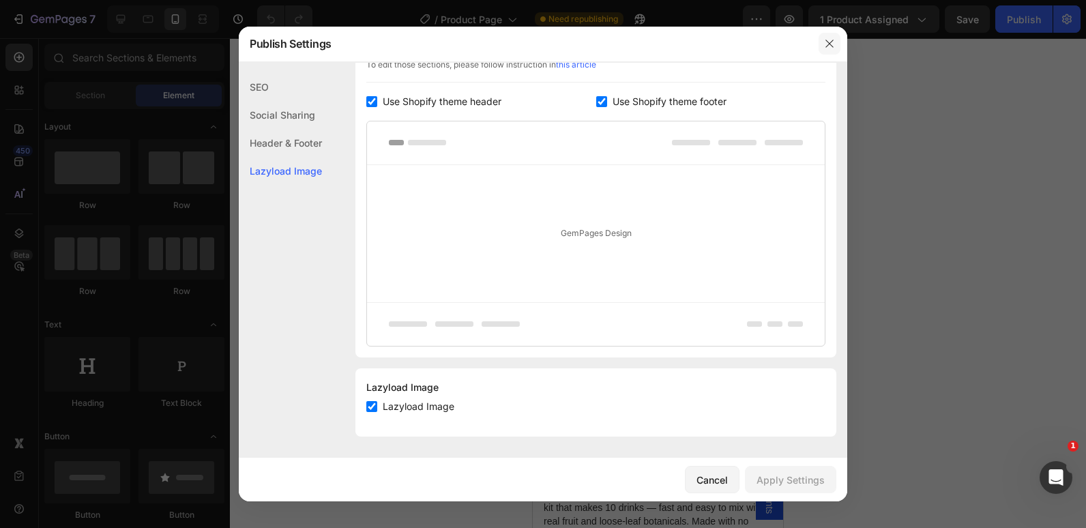 This screenshot has width=1086, height=528. Describe the element at coordinates (237, 46) in the screenshot. I see `span: loose leaf base` at that location.